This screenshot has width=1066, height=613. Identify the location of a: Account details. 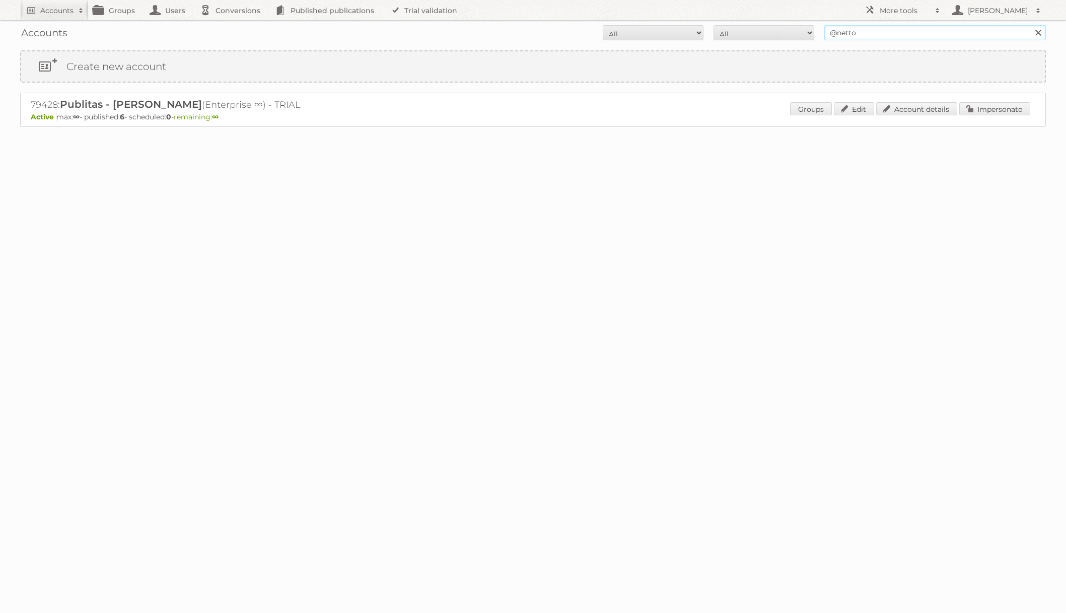
(917, 109).